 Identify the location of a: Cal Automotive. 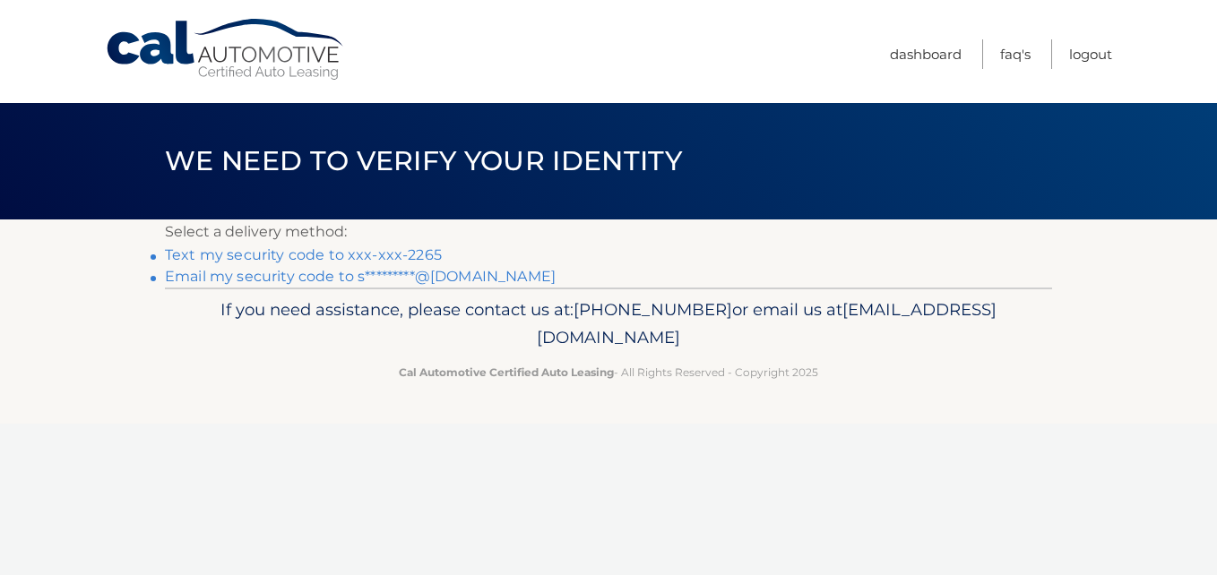
(226, 49).